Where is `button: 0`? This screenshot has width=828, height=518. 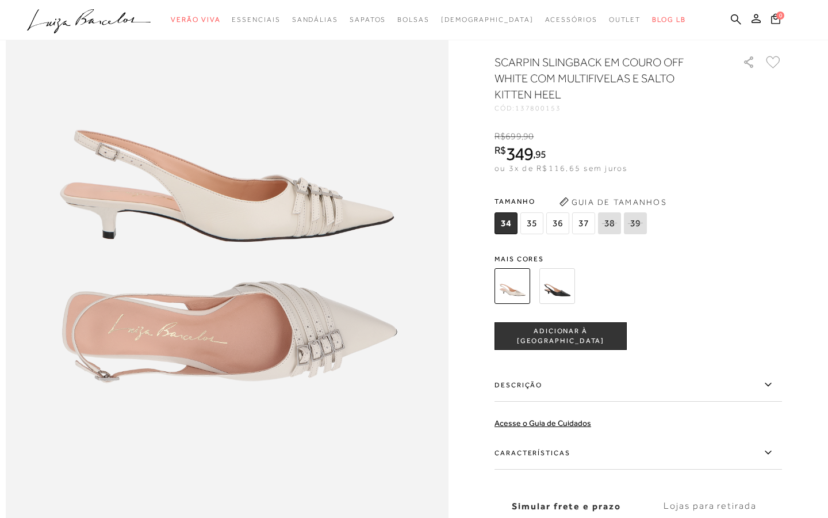 button: 0 is located at coordinates (776, 20).